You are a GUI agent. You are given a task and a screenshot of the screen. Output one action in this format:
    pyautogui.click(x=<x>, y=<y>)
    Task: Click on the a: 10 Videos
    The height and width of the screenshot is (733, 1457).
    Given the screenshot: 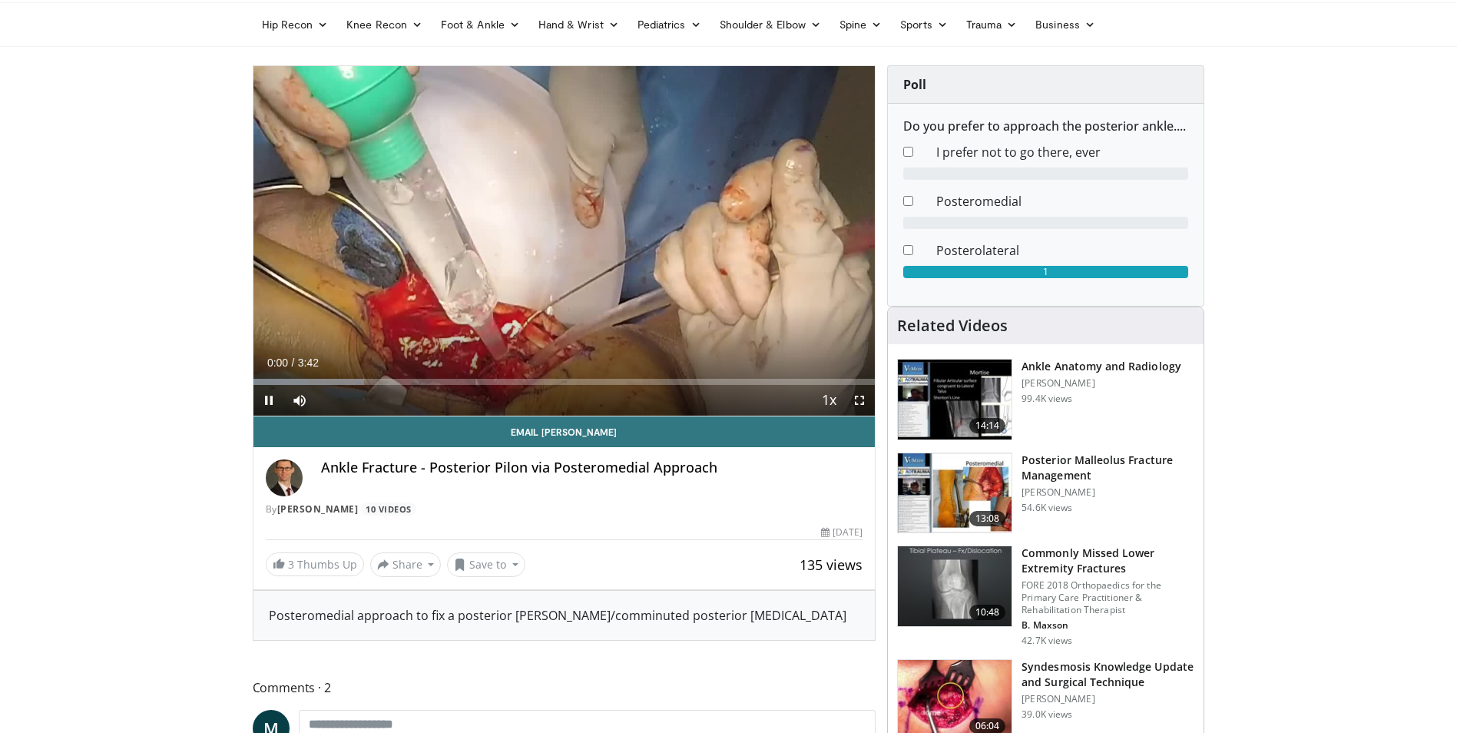 What is the action you would take?
    pyautogui.click(x=389, y=509)
    